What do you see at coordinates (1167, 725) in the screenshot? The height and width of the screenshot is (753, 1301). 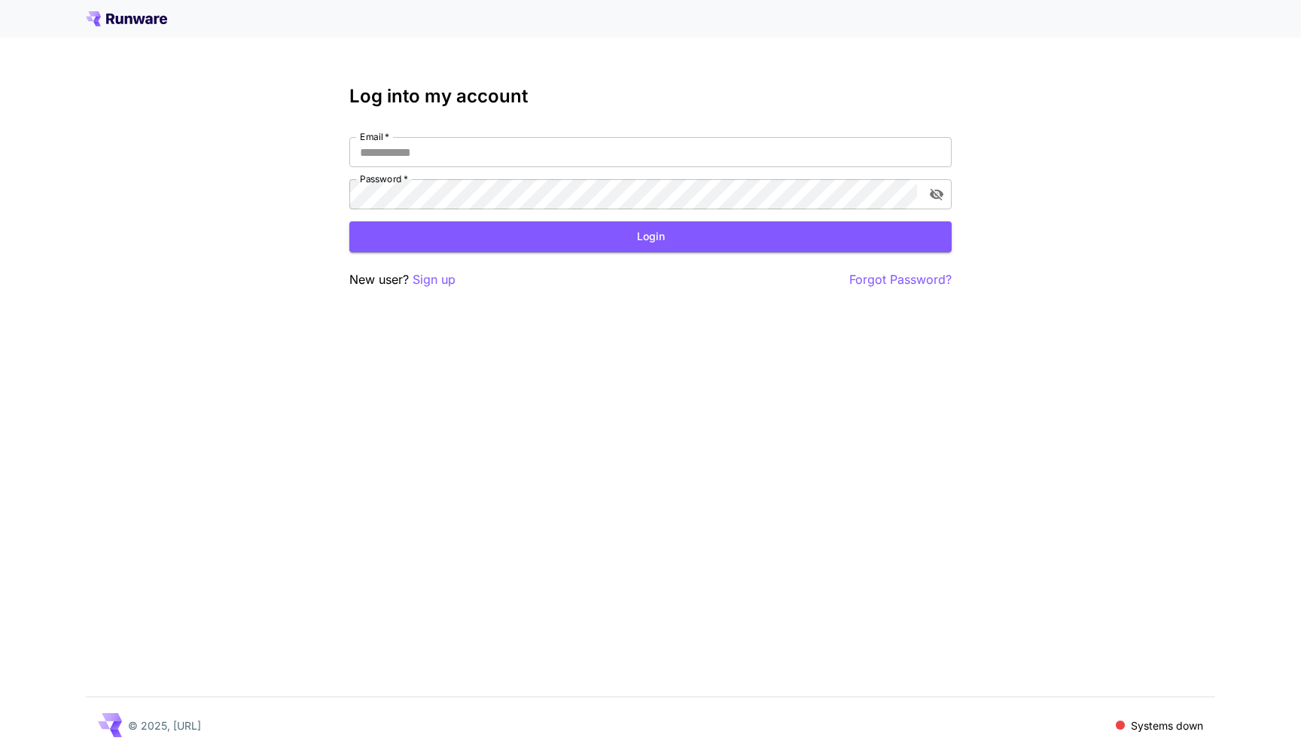 I see `p: Systems down` at bounding box center [1167, 725].